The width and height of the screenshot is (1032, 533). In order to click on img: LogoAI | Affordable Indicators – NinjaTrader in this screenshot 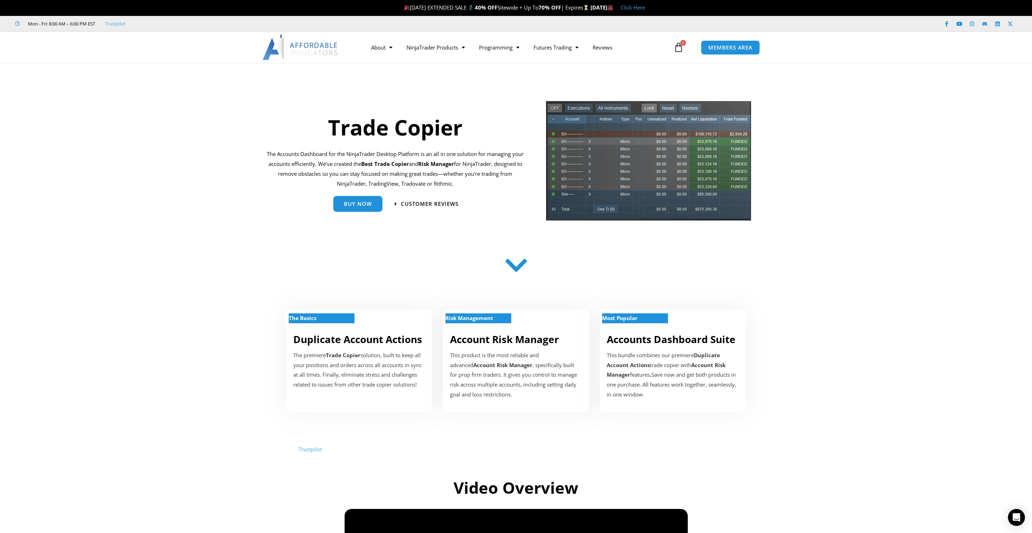, I will do `click(300, 47)`.